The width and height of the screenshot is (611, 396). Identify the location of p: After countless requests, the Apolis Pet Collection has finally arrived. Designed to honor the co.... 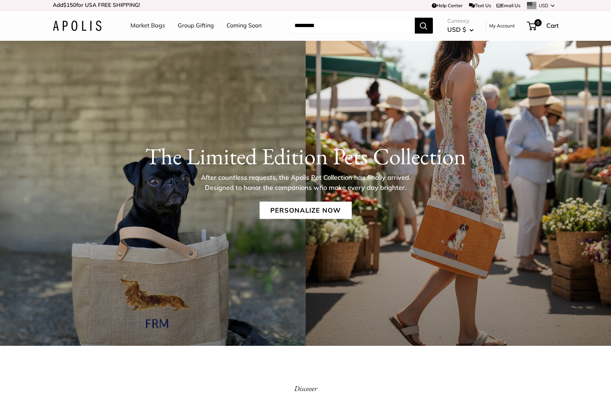
(306, 183).